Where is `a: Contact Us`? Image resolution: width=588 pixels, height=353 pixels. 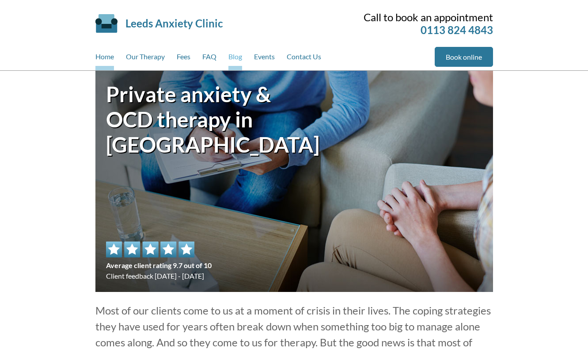 a: Contact Us is located at coordinates (304, 58).